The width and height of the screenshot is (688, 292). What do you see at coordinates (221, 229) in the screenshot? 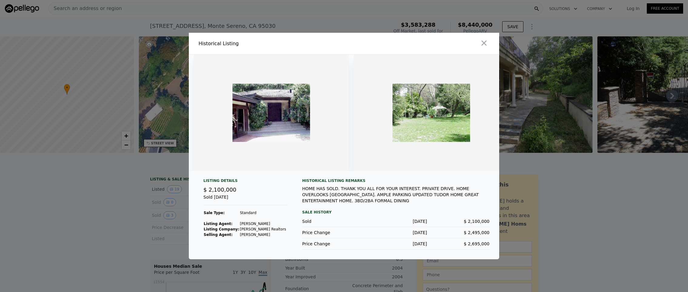
I see `strong: Listing Company:` at bounding box center [221, 229].